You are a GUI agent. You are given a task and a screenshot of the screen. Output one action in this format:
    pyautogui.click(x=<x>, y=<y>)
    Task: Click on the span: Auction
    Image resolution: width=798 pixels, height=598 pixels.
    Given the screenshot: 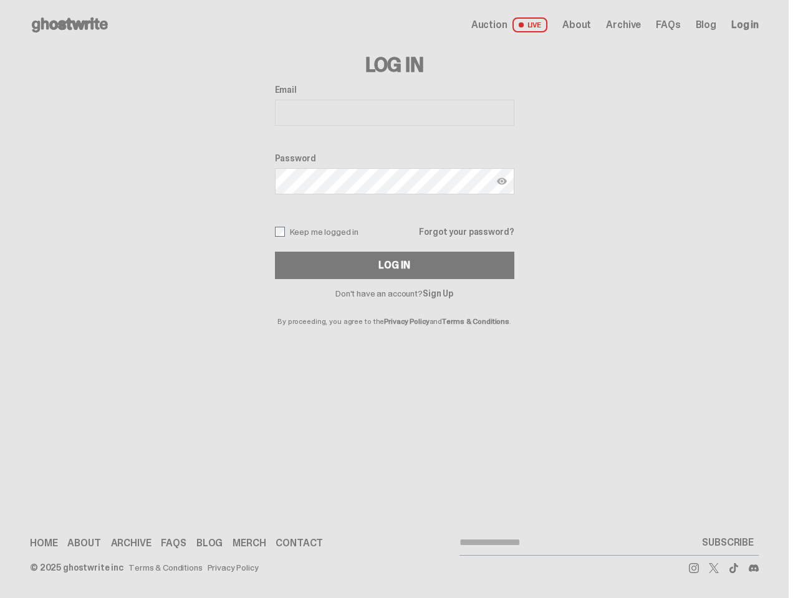 What is the action you would take?
    pyautogui.click(x=489, y=25)
    